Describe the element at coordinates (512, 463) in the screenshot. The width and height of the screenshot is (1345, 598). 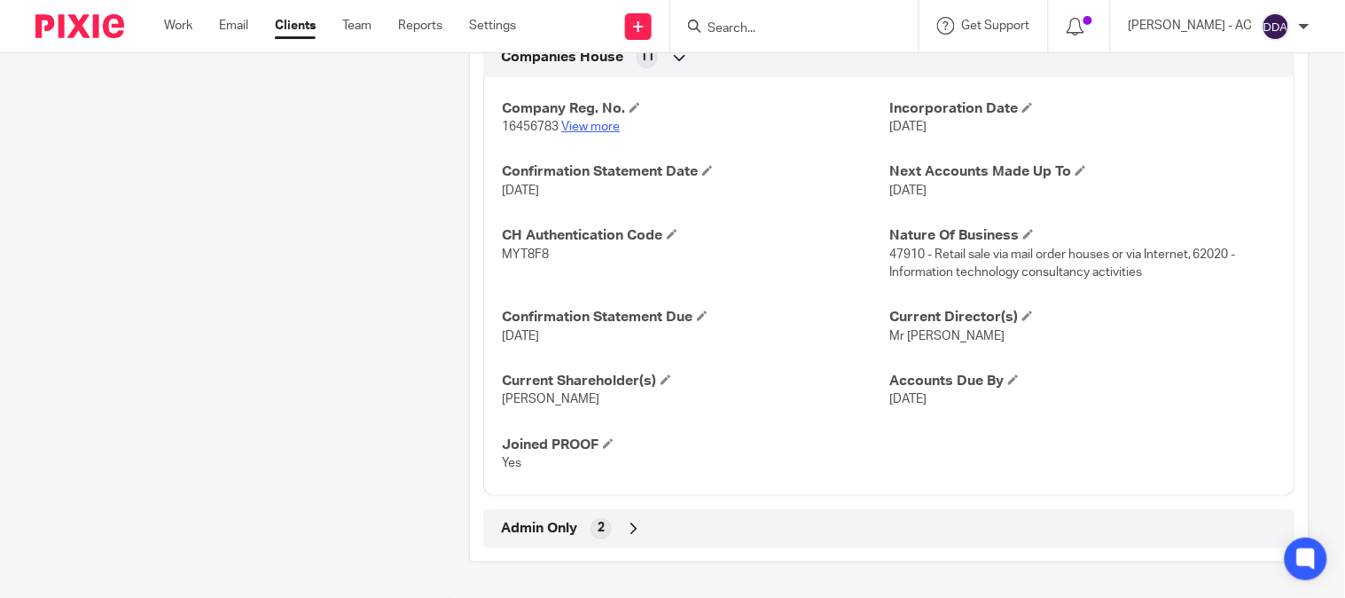
I see `span: Yes` at that location.